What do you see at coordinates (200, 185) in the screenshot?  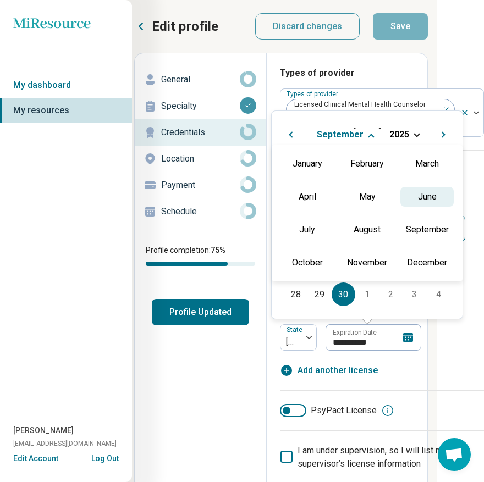 I see `p: Payment` at bounding box center [200, 185].